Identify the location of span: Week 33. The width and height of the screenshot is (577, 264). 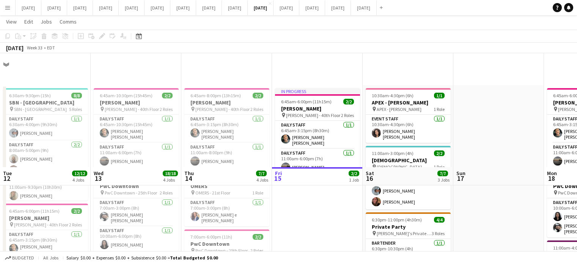
(35, 47).